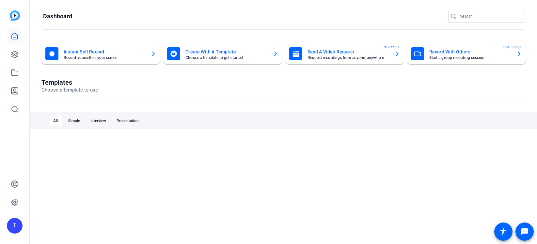  I want to click on div: T, so click(15, 226).